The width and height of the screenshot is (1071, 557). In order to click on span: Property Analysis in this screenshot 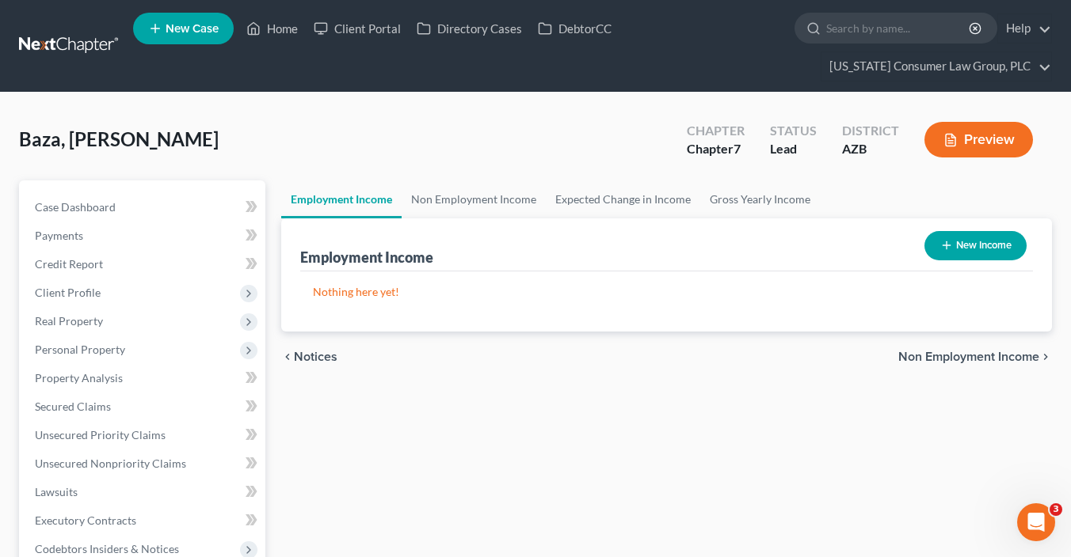, I will do `click(78, 378)`.